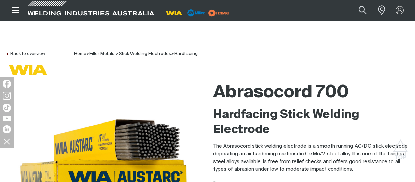 The image size is (415, 182). I want to click on p: The Abrasocord stick welding electrode is a smooth running AC/DC stick electrode depositing an ai..., so click(312, 158).